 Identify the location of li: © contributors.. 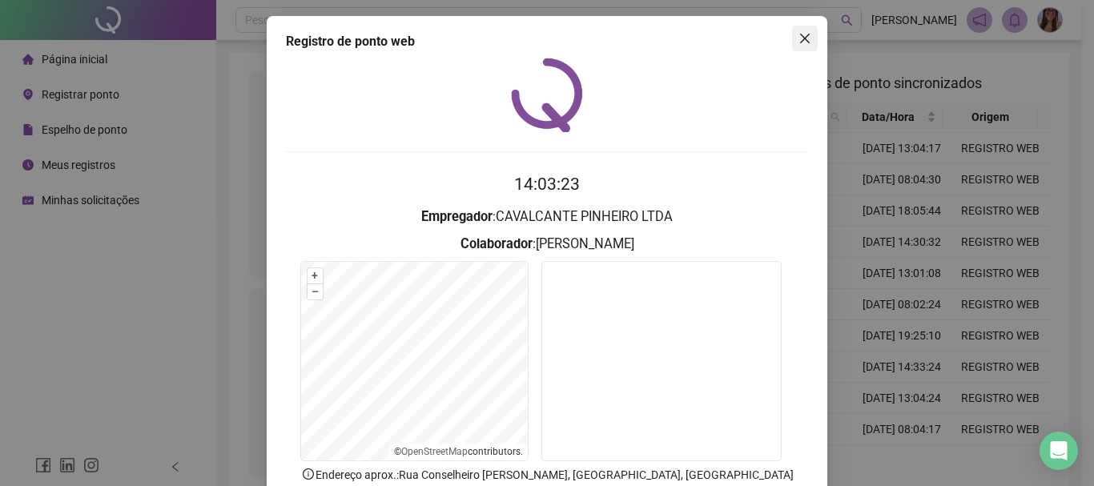
(458, 452).